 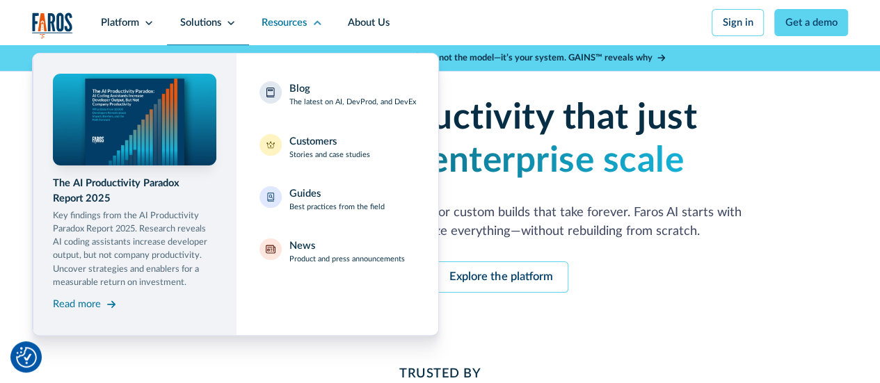 What do you see at coordinates (120, 23) in the screenshot?
I see `div: Platform` at bounding box center [120, 23].